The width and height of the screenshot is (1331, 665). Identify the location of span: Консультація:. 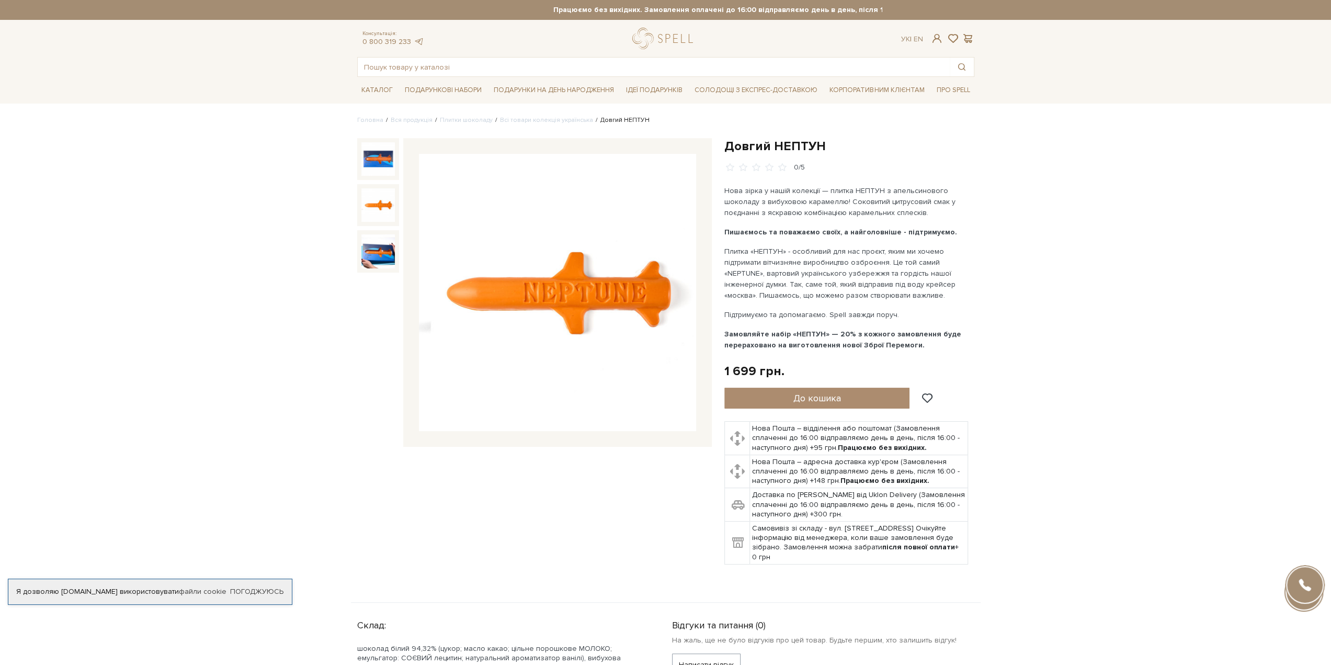
(393, 33).